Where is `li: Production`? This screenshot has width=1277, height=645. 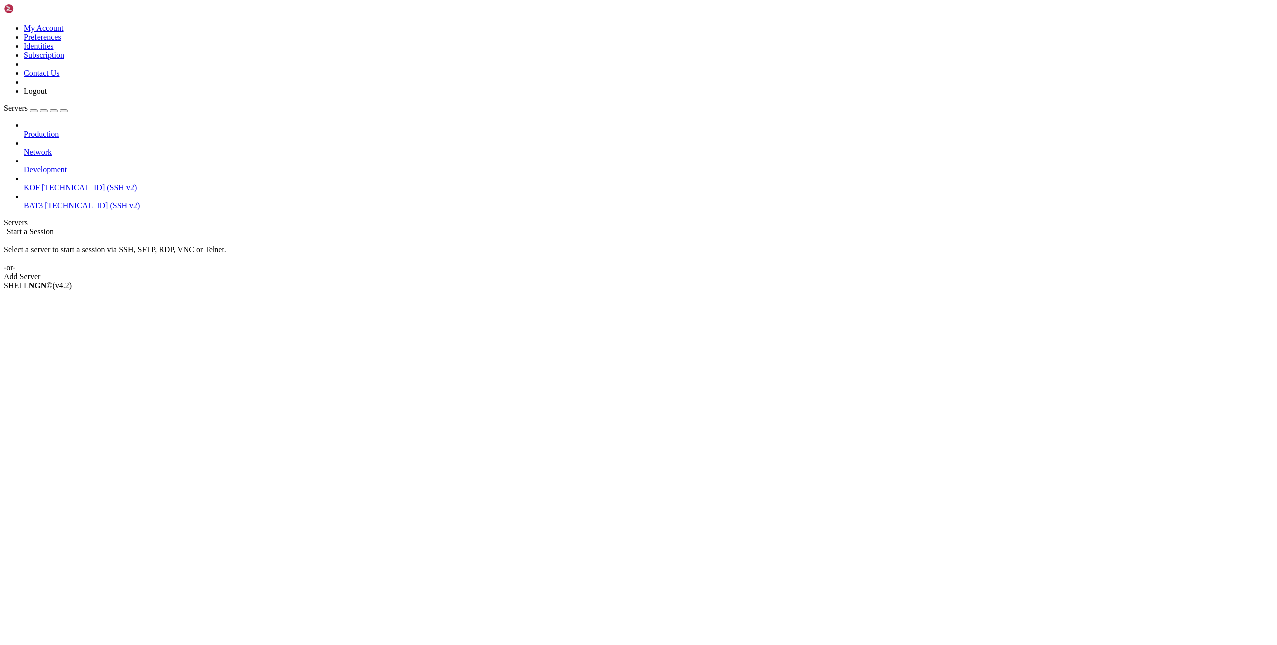 li: Production is located at coordinates (648, 130).